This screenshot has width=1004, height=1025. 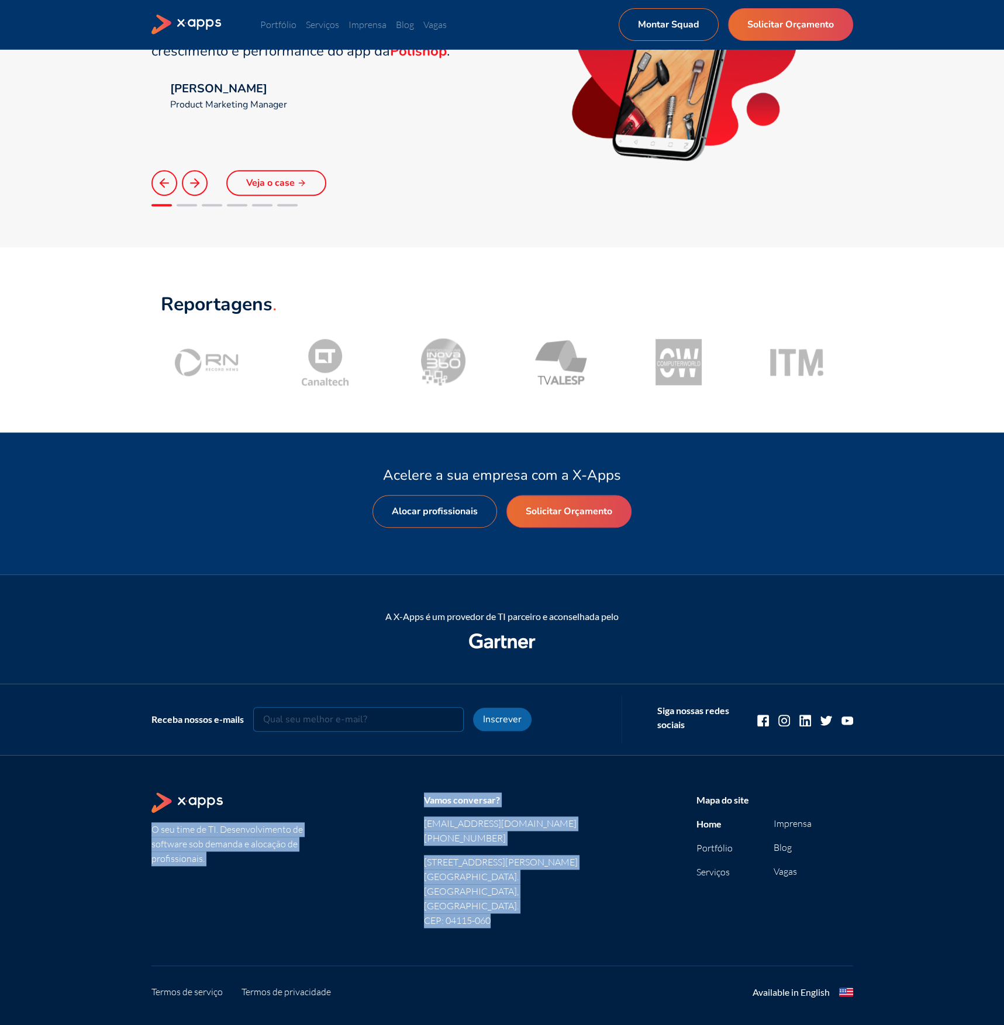 I want to click on a: Montar Squad, so click(x=668, y=25).